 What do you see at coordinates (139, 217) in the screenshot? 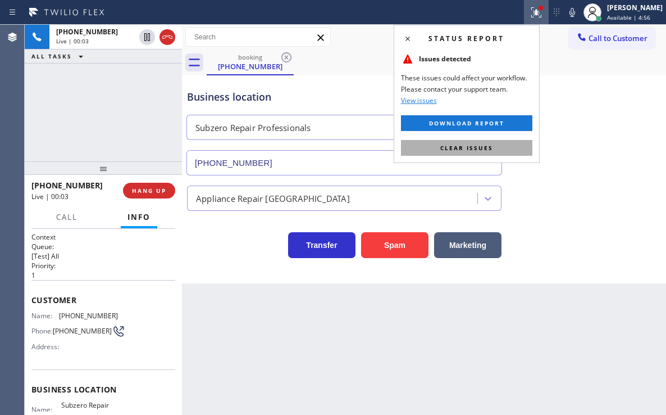
I see `span: Info` at bounding box center [139, 217].